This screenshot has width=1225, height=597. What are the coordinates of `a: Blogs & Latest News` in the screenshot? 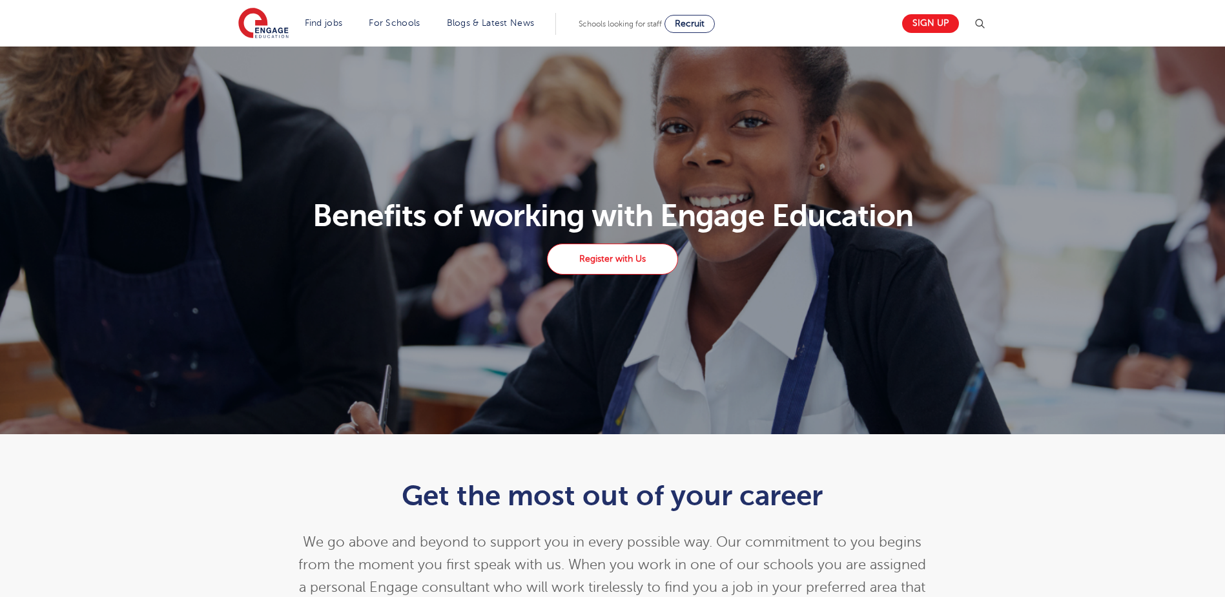 It's located at (491, 23).